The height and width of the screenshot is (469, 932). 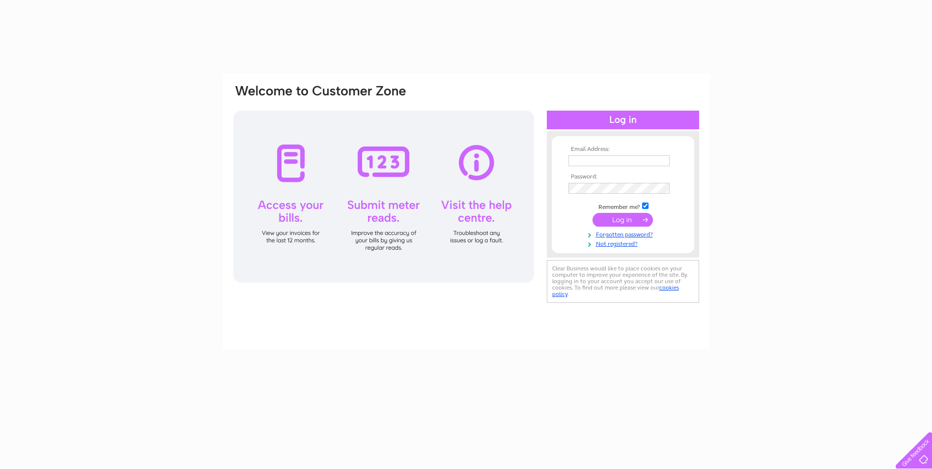 What do you see at coordinates (623, 149) in the screenshot?
I see `th: Email Address:` at bounding box center [623, 149].